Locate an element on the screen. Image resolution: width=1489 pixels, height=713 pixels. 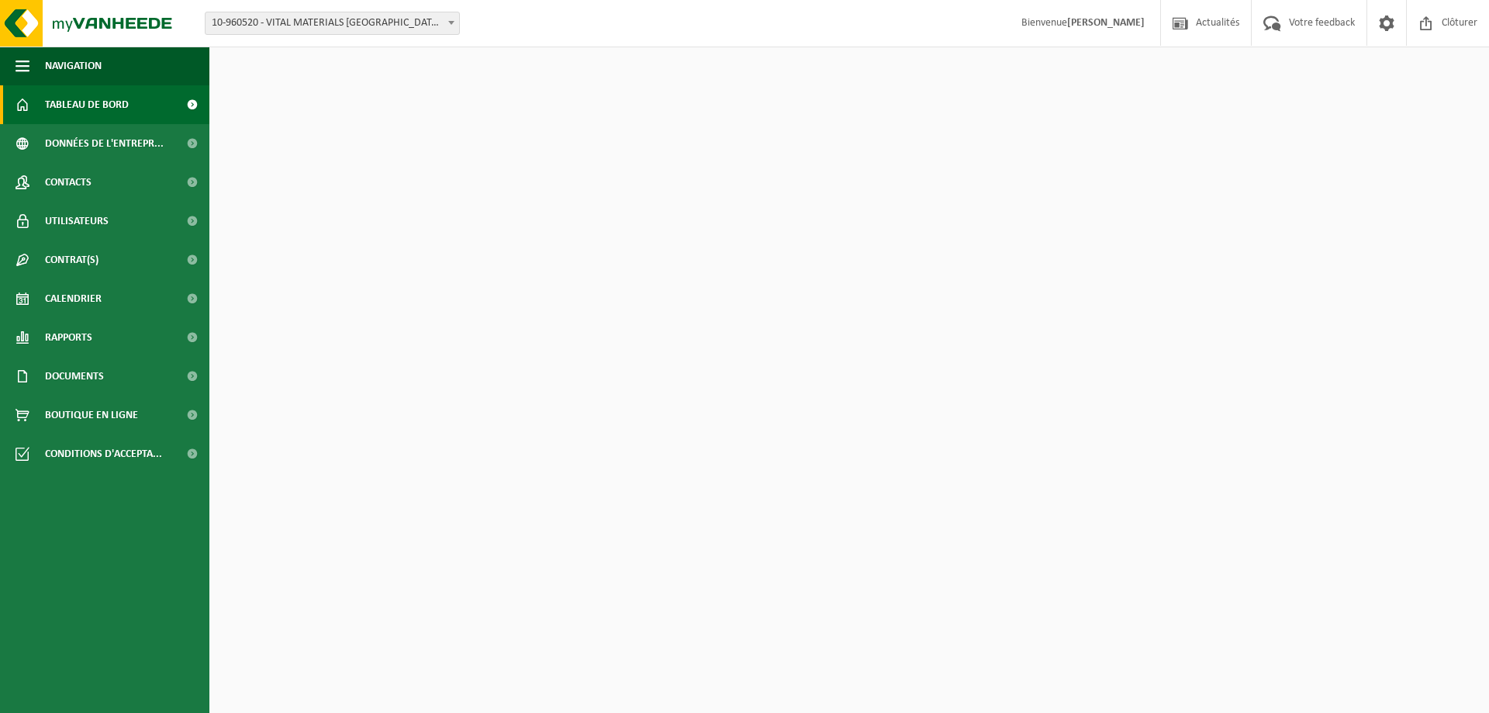
span: Utilisateurs is located at coordinates (77, 221).